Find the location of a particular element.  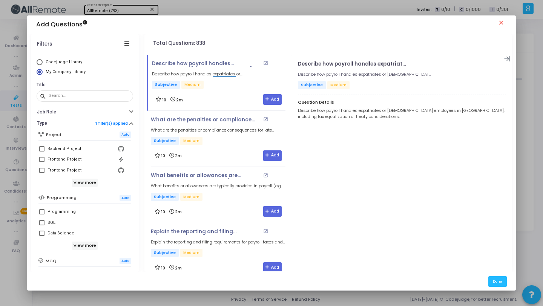

div: Data Science is located at coordinates (61, 233).